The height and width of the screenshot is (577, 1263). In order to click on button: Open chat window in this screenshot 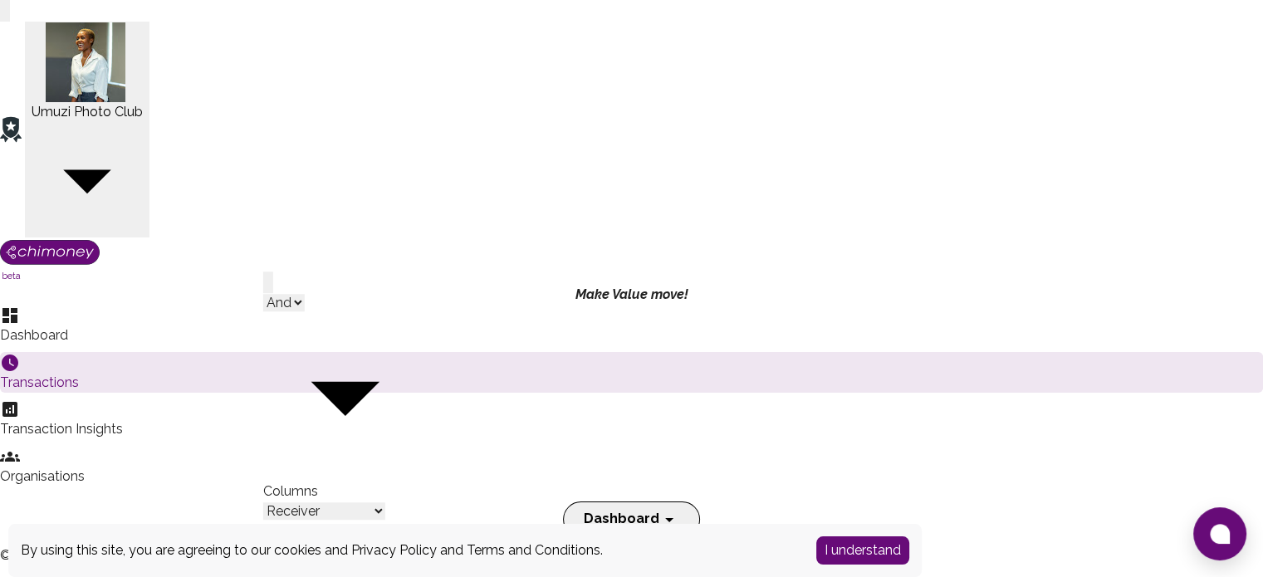, I will do `click(1220, 534)`.